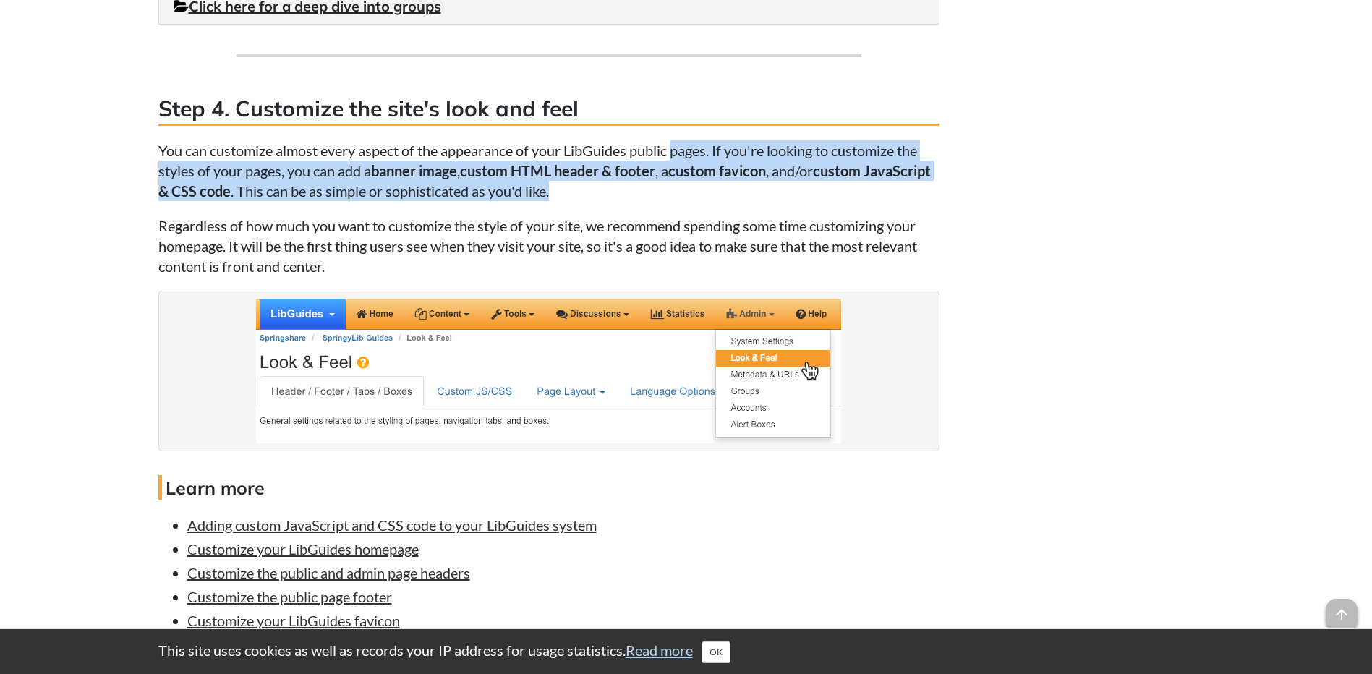 The width and height of the screenshot is (1372, 674). What do you see at coordinates (549, 246) in the screenshot?
I see `p: Regardless of how much you want to customize the style of your site, we recommend spending some t...` at bounding box center [549, 246].